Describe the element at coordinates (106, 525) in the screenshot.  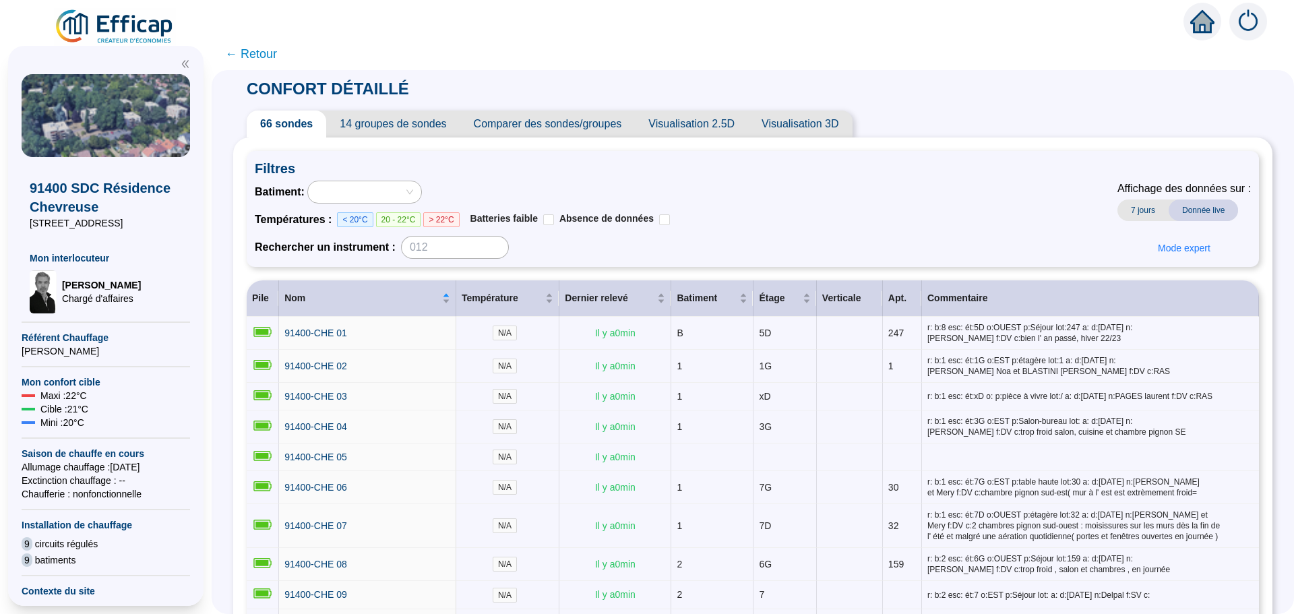
I see `span: Installation de chauffage` at that location.